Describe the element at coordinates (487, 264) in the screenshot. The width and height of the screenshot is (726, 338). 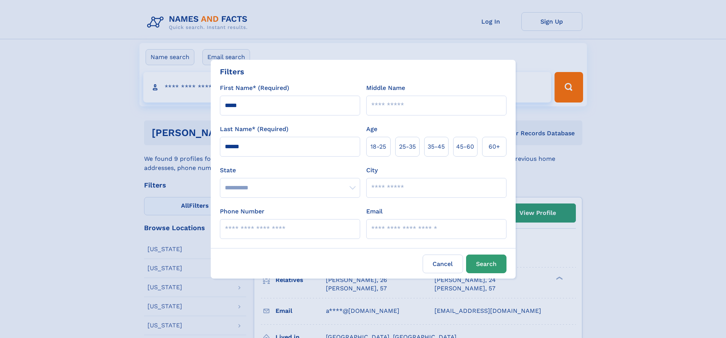
I see `button: Search` at that location.